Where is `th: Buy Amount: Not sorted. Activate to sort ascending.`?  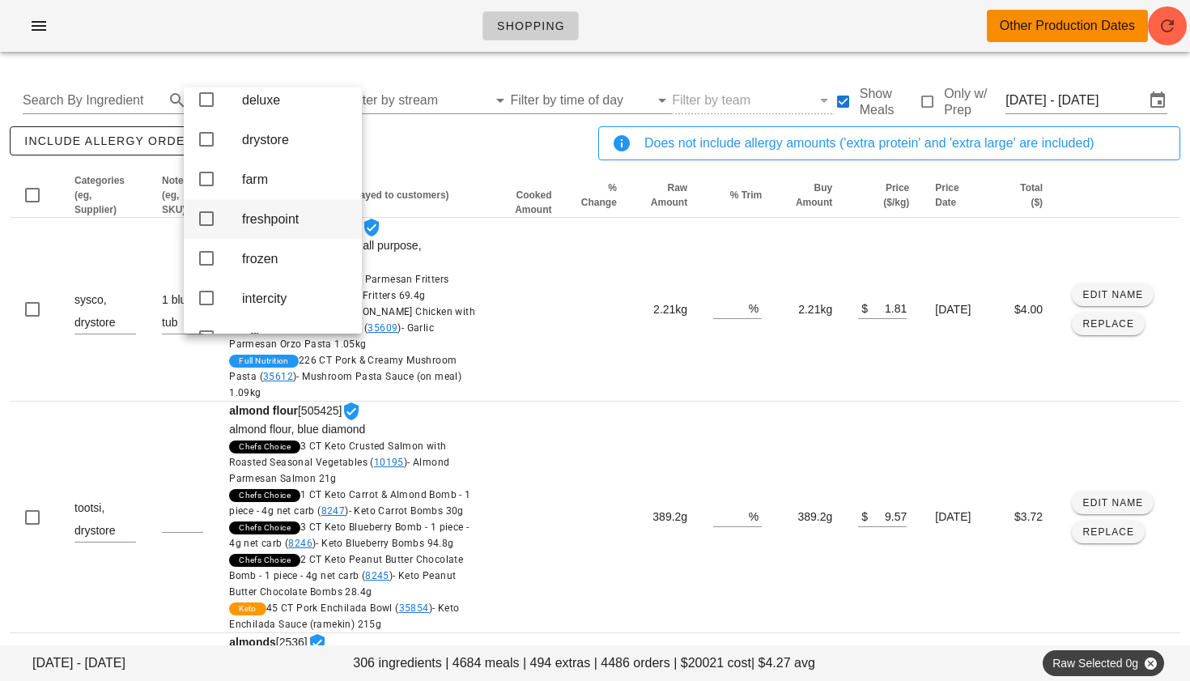
th: Buy Amount: Not sorted. Activate to sort ascending. is located at coordinates (810, 195).